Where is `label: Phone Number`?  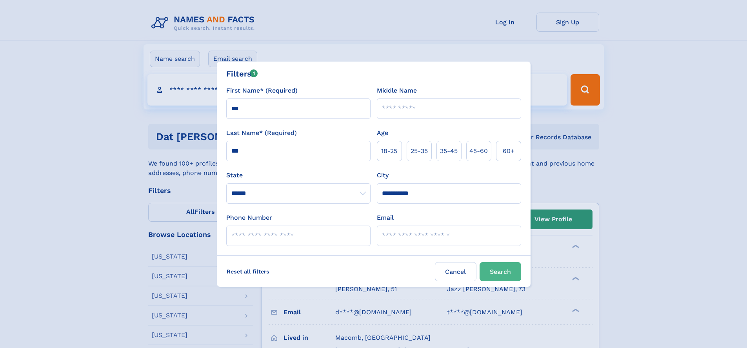
label: Phone Number is located at coordinates (249, 218).